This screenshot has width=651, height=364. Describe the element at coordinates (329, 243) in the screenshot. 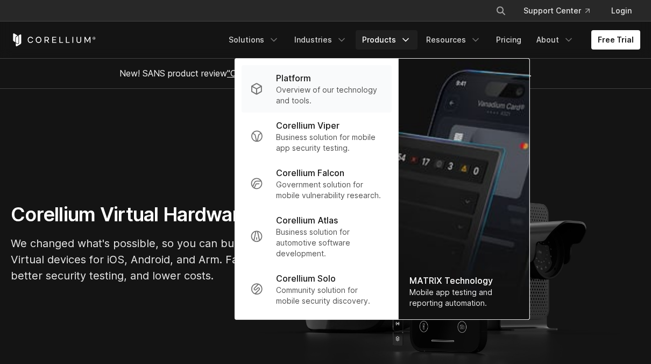

I see `p: Business solution for automotive software development.` at that location.